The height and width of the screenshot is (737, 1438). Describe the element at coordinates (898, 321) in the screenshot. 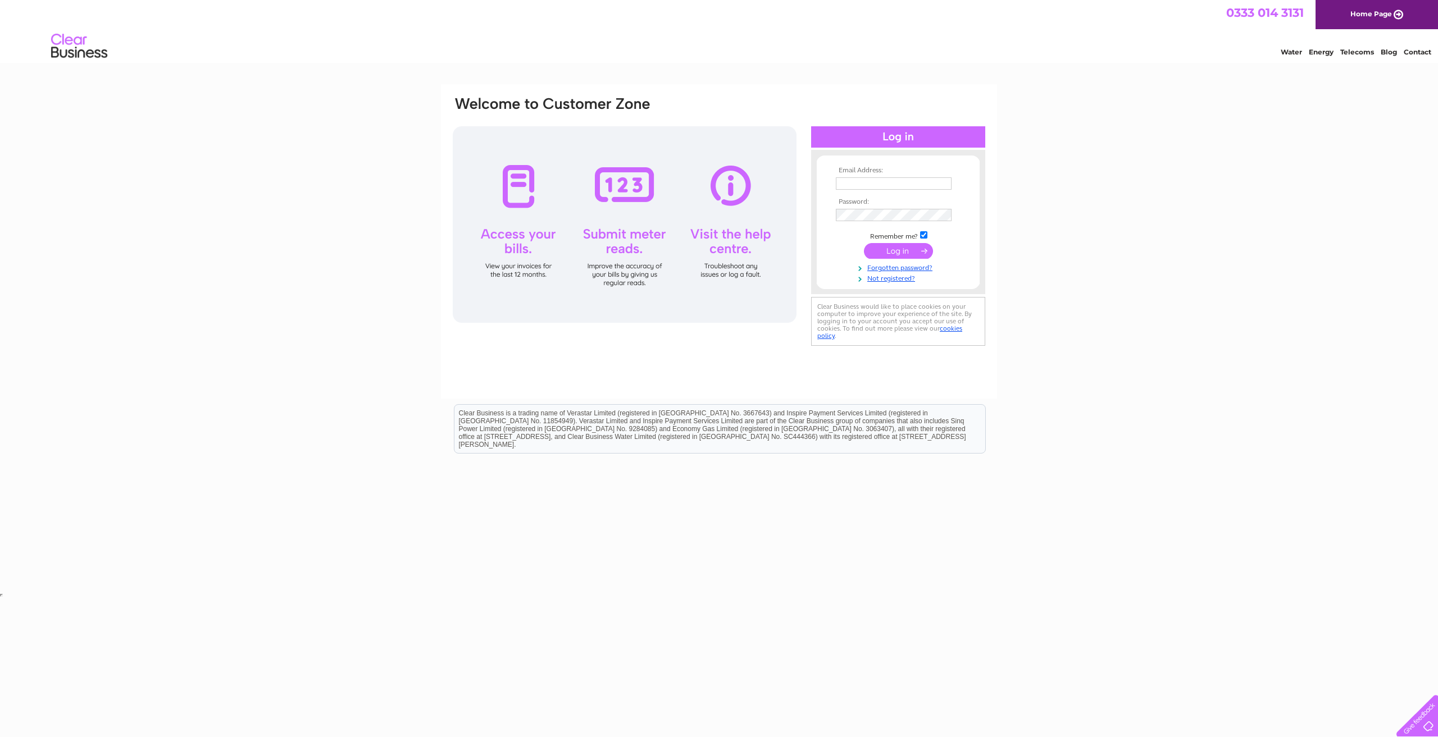

I see `div: Clear Business would like to place cookies on your computer to improve your experience of the sit...` at that location.